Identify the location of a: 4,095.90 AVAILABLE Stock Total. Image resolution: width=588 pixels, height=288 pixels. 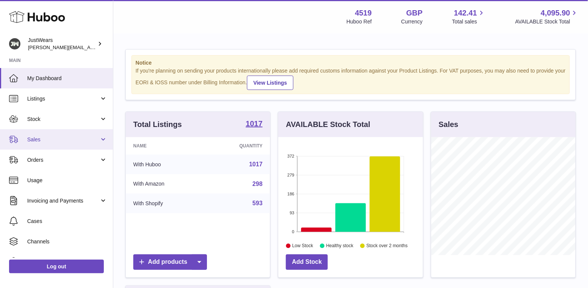
(547, 17).